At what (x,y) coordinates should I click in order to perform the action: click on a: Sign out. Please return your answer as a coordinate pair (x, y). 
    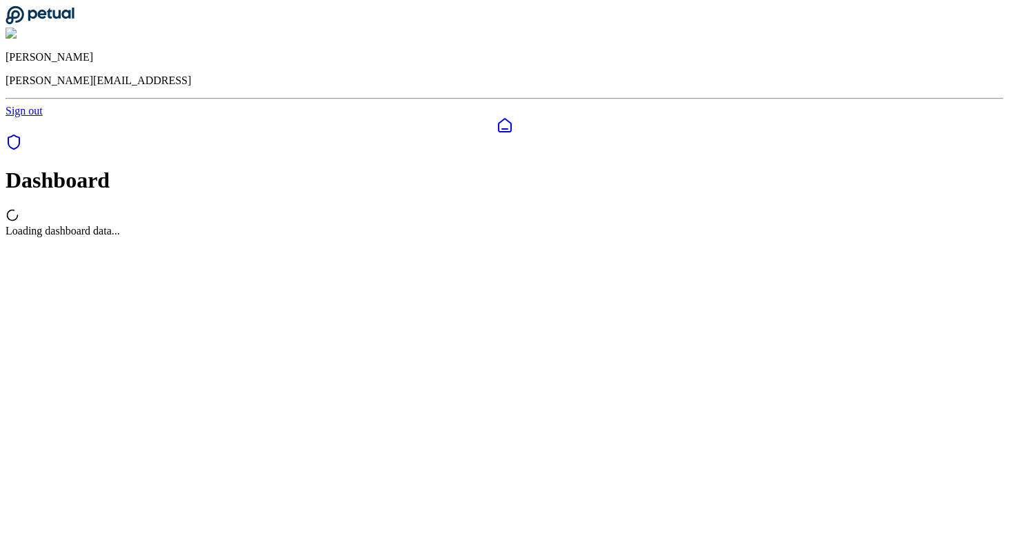
    Looking at the image, I should click on (24, 110).